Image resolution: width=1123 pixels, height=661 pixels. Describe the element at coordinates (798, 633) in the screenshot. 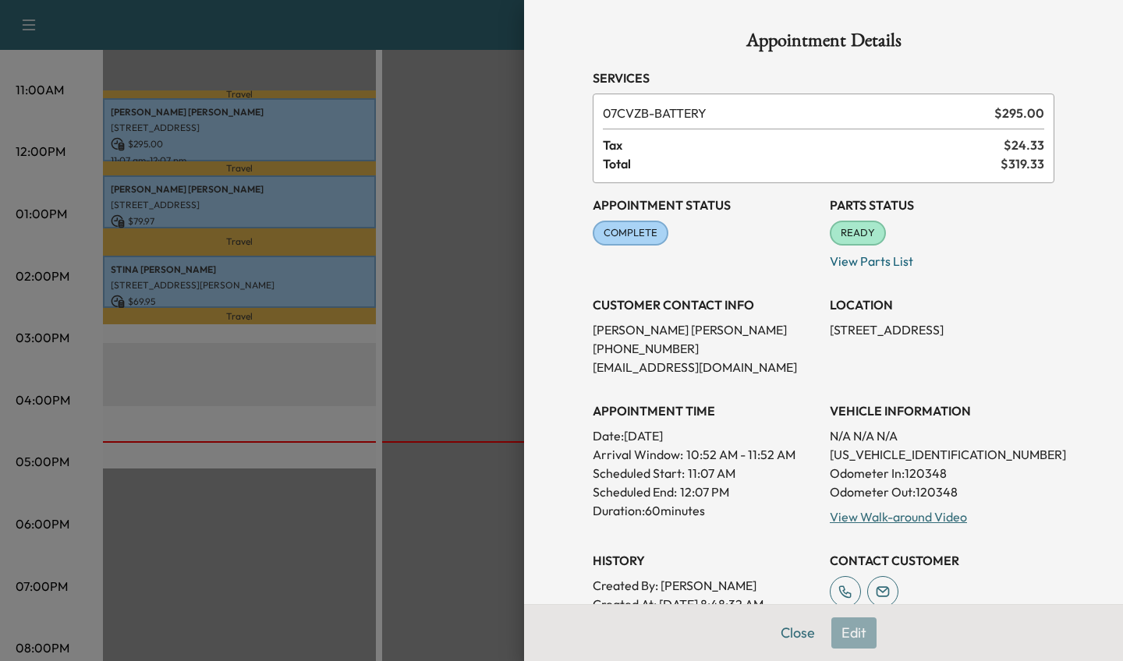

I see `button: Close` at that location.